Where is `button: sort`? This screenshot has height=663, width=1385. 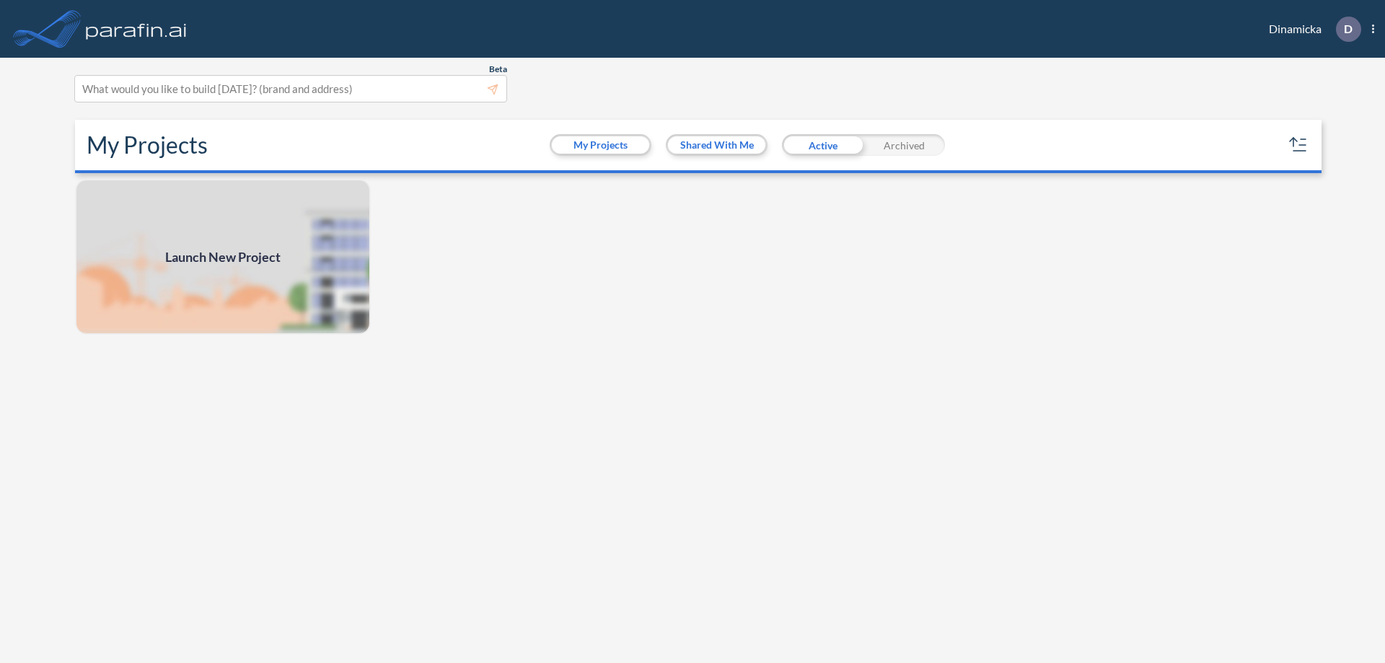 button: sort is located at coordinates (1299, 145).